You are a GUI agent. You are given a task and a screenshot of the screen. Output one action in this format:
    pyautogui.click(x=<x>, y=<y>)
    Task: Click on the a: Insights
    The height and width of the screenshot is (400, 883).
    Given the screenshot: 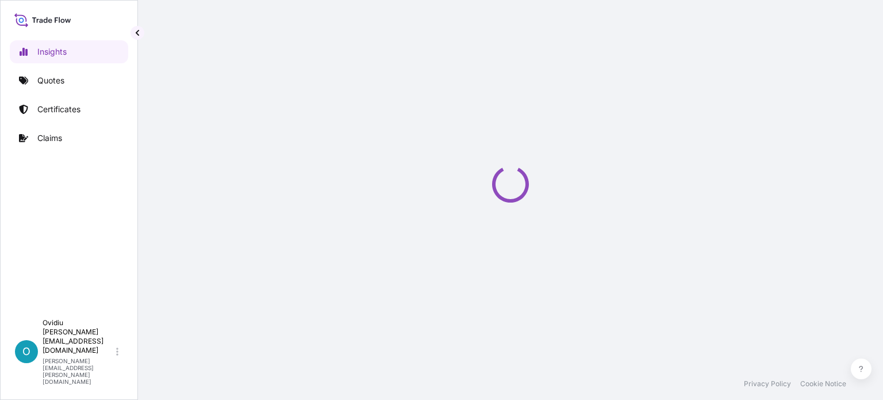 What is the action you would take?
    pyautogui.click(x=69, y=52)
    